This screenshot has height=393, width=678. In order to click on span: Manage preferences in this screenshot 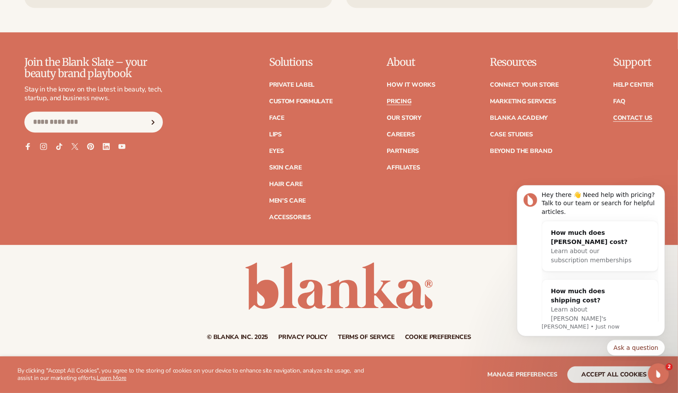, I will do `click(522, 374)`.